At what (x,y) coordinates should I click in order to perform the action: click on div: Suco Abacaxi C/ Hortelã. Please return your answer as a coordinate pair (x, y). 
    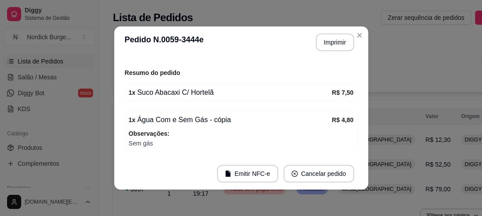
    Looking at the image, I should click on (230, 93).